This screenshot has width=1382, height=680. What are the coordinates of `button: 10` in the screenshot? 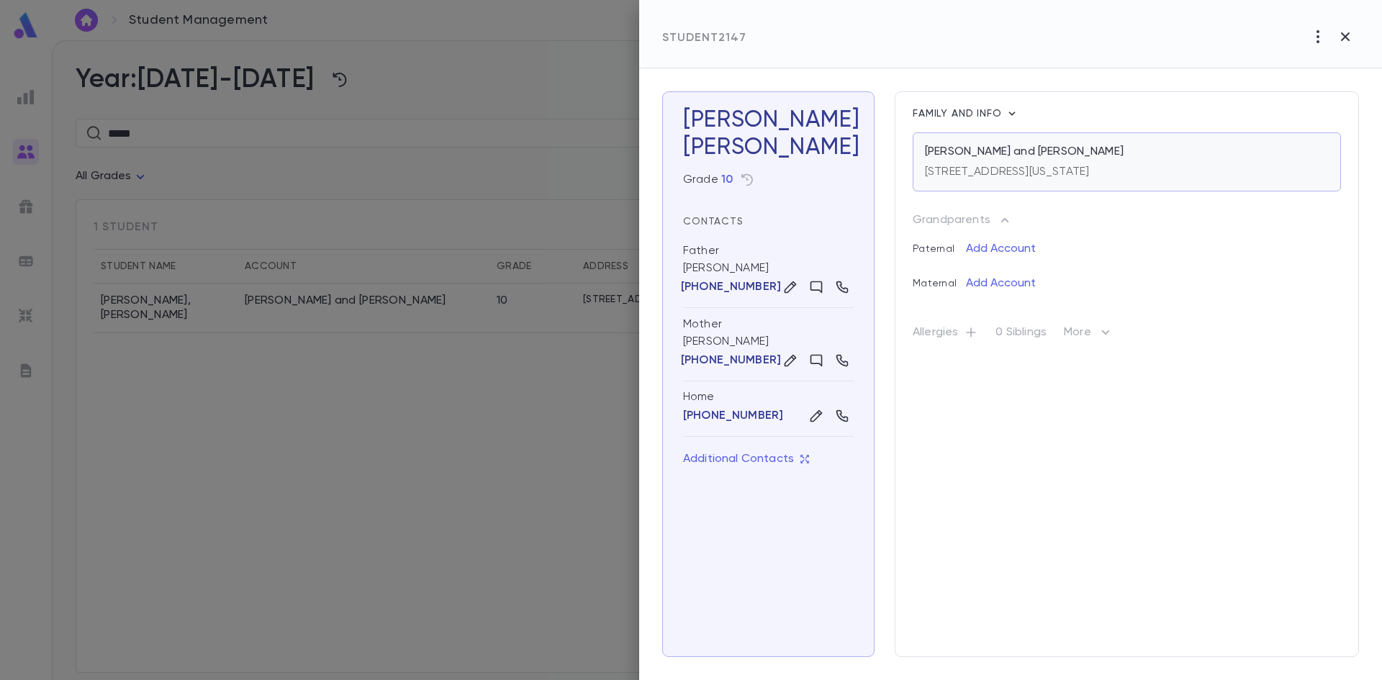 It's located at (727, 180).